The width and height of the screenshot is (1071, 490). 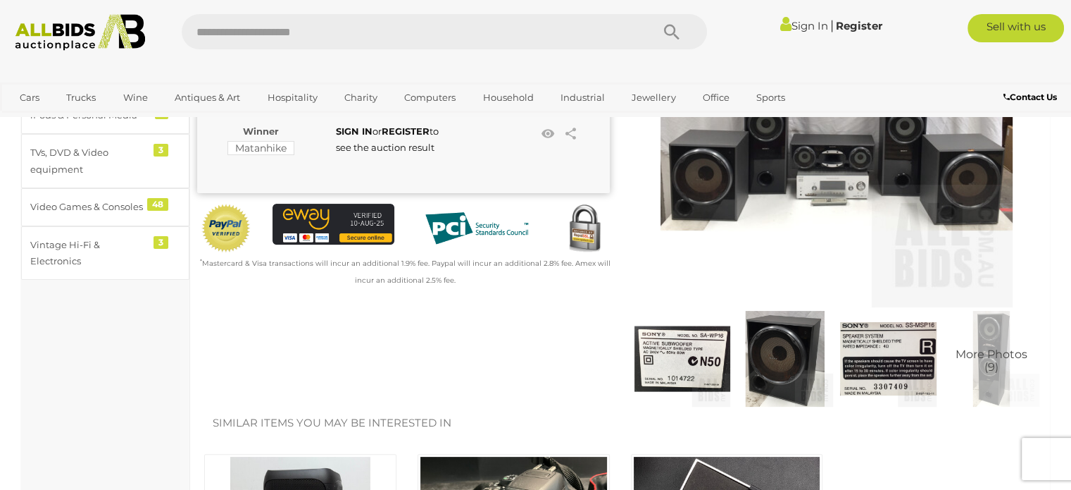 I want to click on div: Video Games & Consoles, so click(x=88, y=206).